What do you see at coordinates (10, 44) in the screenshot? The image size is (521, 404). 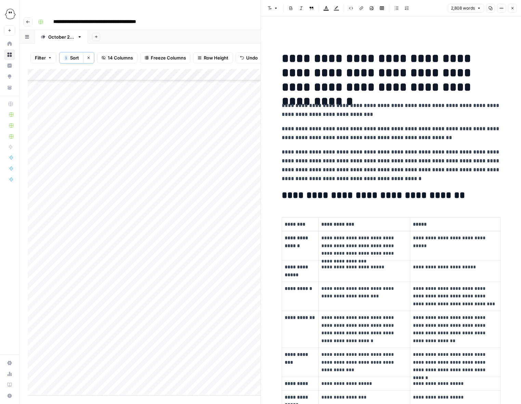 I see `a: Home` at bounding box center [10, 44].